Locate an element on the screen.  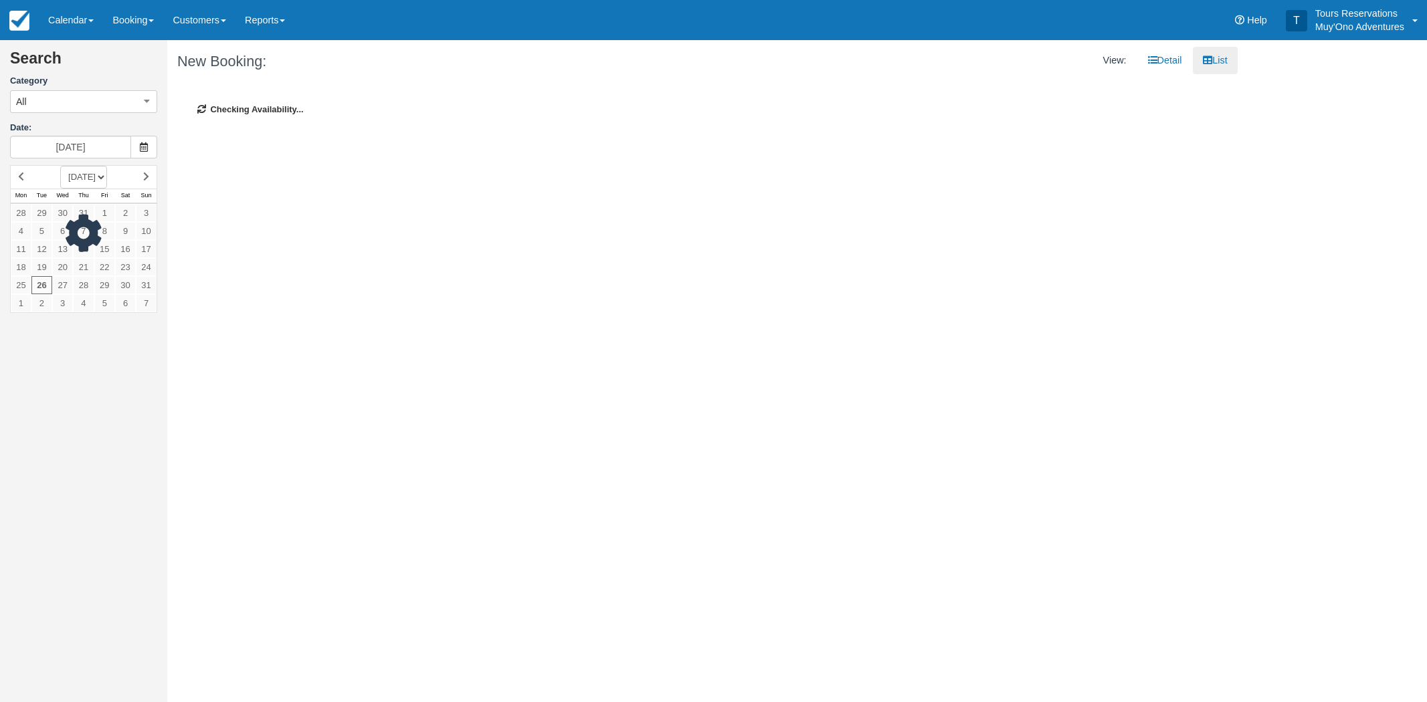
p: Muy'Ono Adventures is located at coordinates (1359, 27).